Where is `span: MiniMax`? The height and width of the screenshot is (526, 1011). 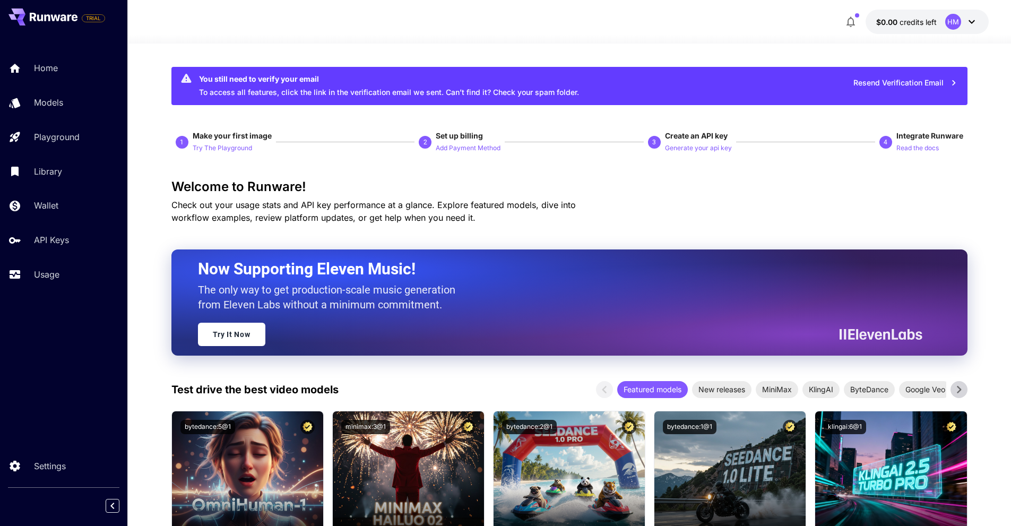 span: MiniMax is located at coordinates (777, 389).